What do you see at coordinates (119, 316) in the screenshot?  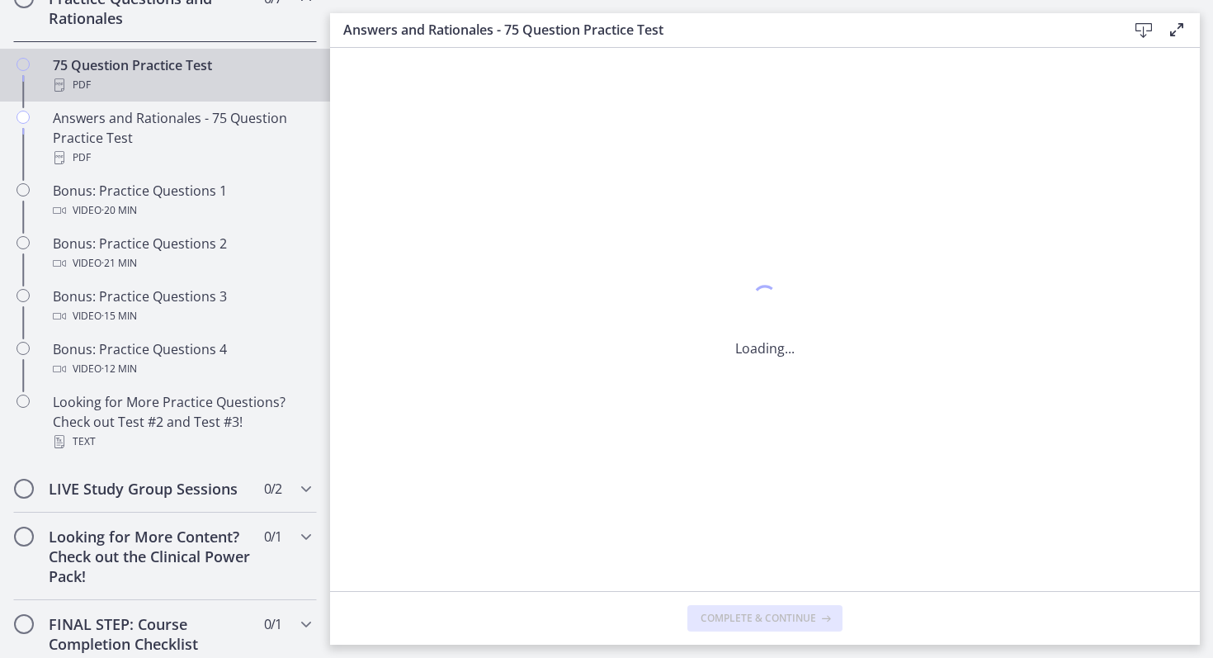 I see `span: · 15 min` at bounding box center [119, 316].